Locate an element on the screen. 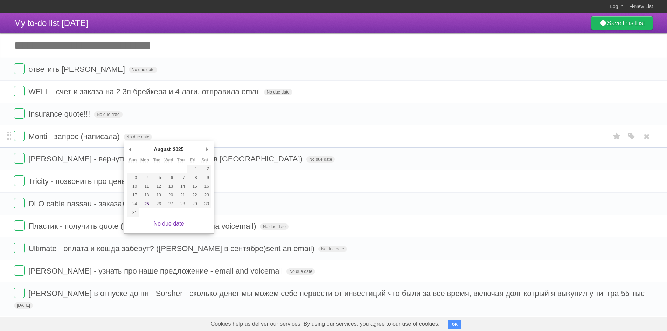 The width and height of the screenshot is (667, 331). button: 24 is located at coordinates (133, 204).